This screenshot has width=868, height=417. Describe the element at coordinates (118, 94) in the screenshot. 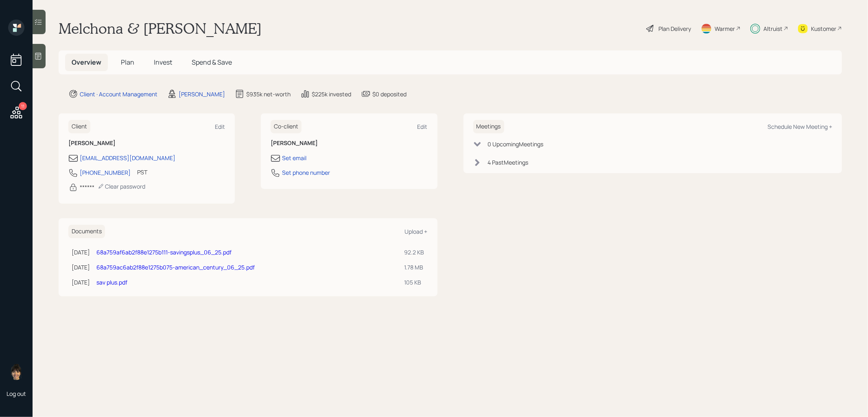

I see `div: Client · Account Management` at that location.